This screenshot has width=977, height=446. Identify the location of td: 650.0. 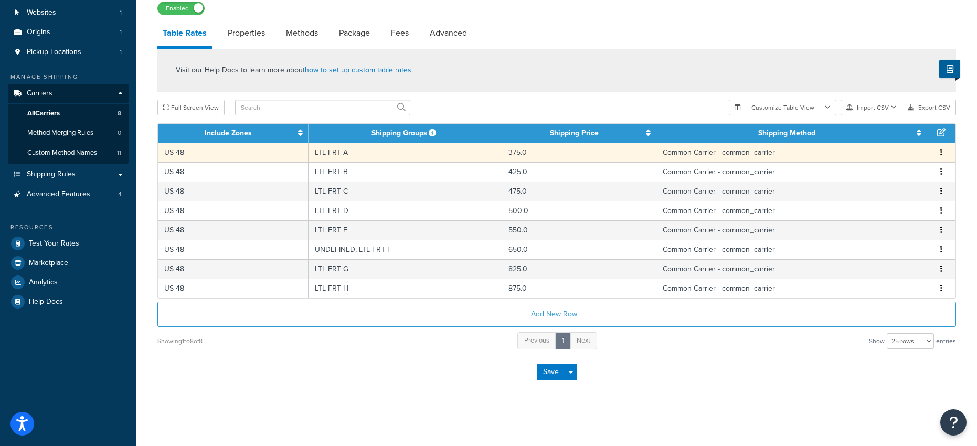
(579, 249).